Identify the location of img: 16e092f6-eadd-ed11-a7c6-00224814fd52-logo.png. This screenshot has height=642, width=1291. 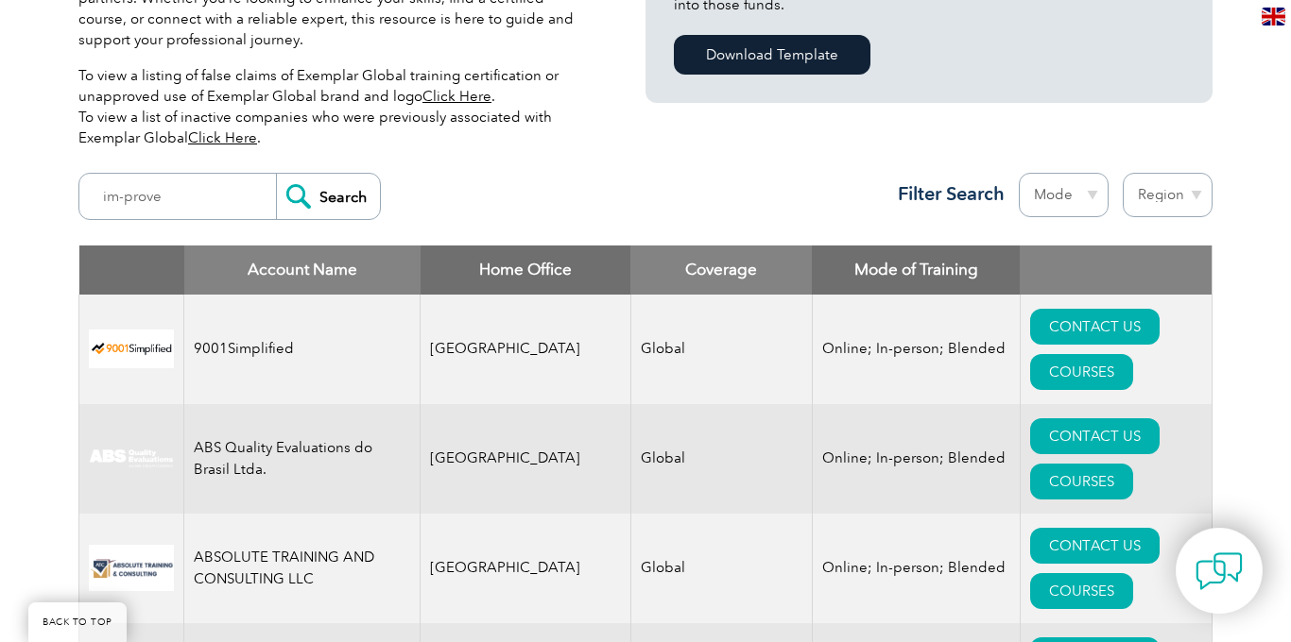
(131, 568).